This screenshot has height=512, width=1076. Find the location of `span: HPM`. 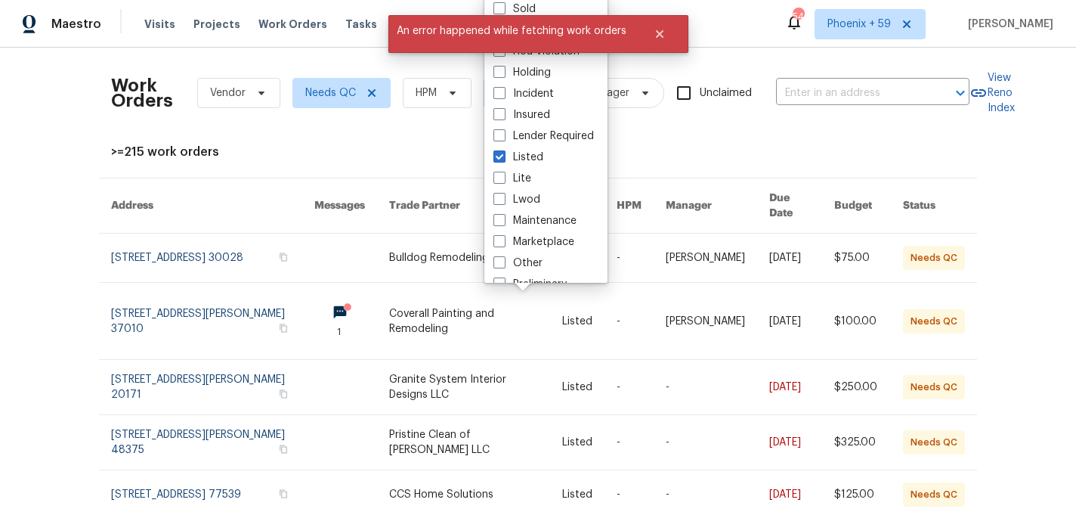

span: HPM is located at coordinates (426, 93).